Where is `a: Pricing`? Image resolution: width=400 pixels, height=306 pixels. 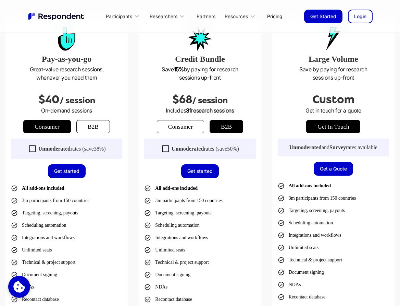 a: Pricing is located at coordinates (275, 16).